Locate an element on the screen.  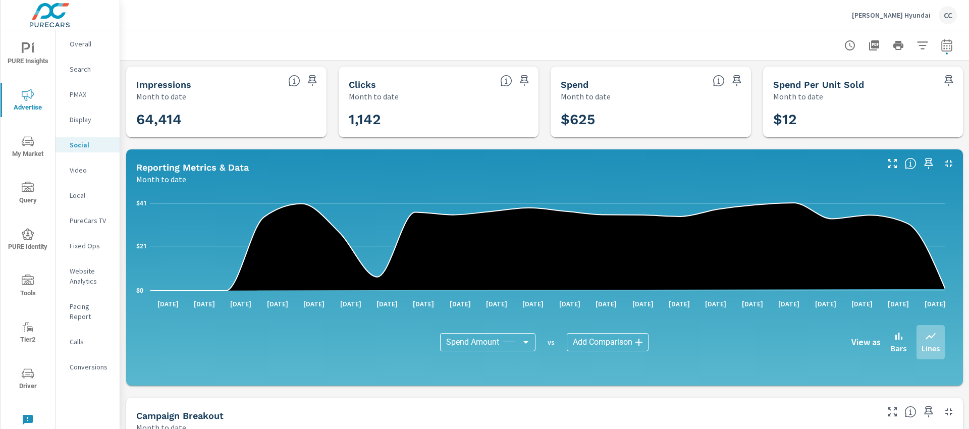
span: PURE Identity is located at coordinates (28, 240).